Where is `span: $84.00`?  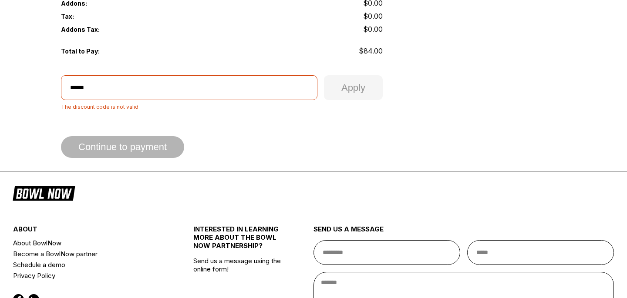 span: $84.00 is located at coordinates (370, 51).